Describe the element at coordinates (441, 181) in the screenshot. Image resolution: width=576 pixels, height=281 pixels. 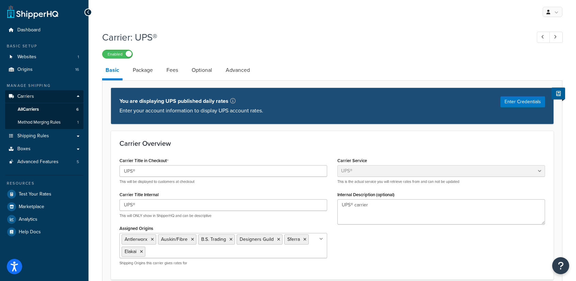
I see `p: This is the actual service you will retrieve rates from and can not be updated` at that location.